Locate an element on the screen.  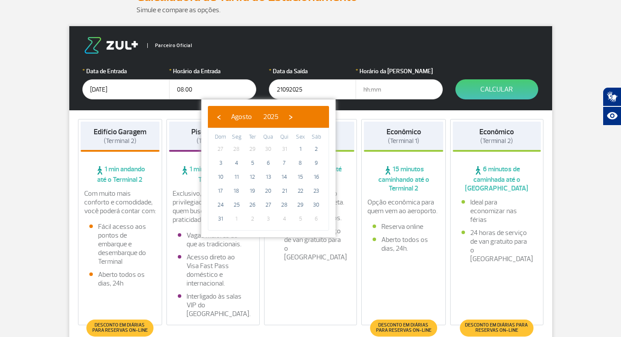
span: 20 is located at coordinates (268, 191).